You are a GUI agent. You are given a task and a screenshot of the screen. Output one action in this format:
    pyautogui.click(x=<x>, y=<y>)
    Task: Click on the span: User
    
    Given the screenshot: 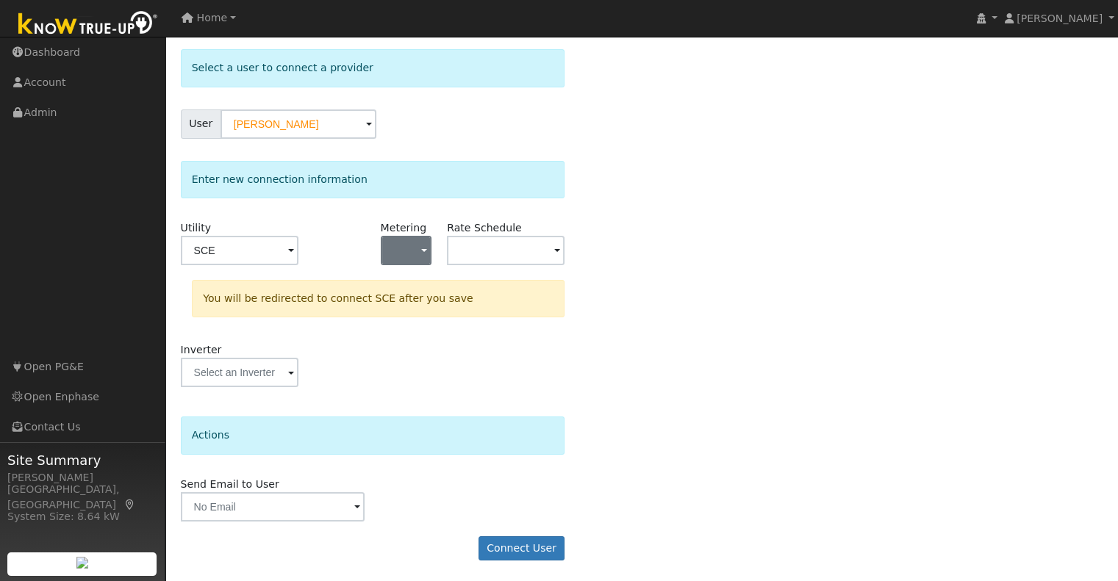 What is the action you would take?
    pyautogui.click(x=201, y=124)
    